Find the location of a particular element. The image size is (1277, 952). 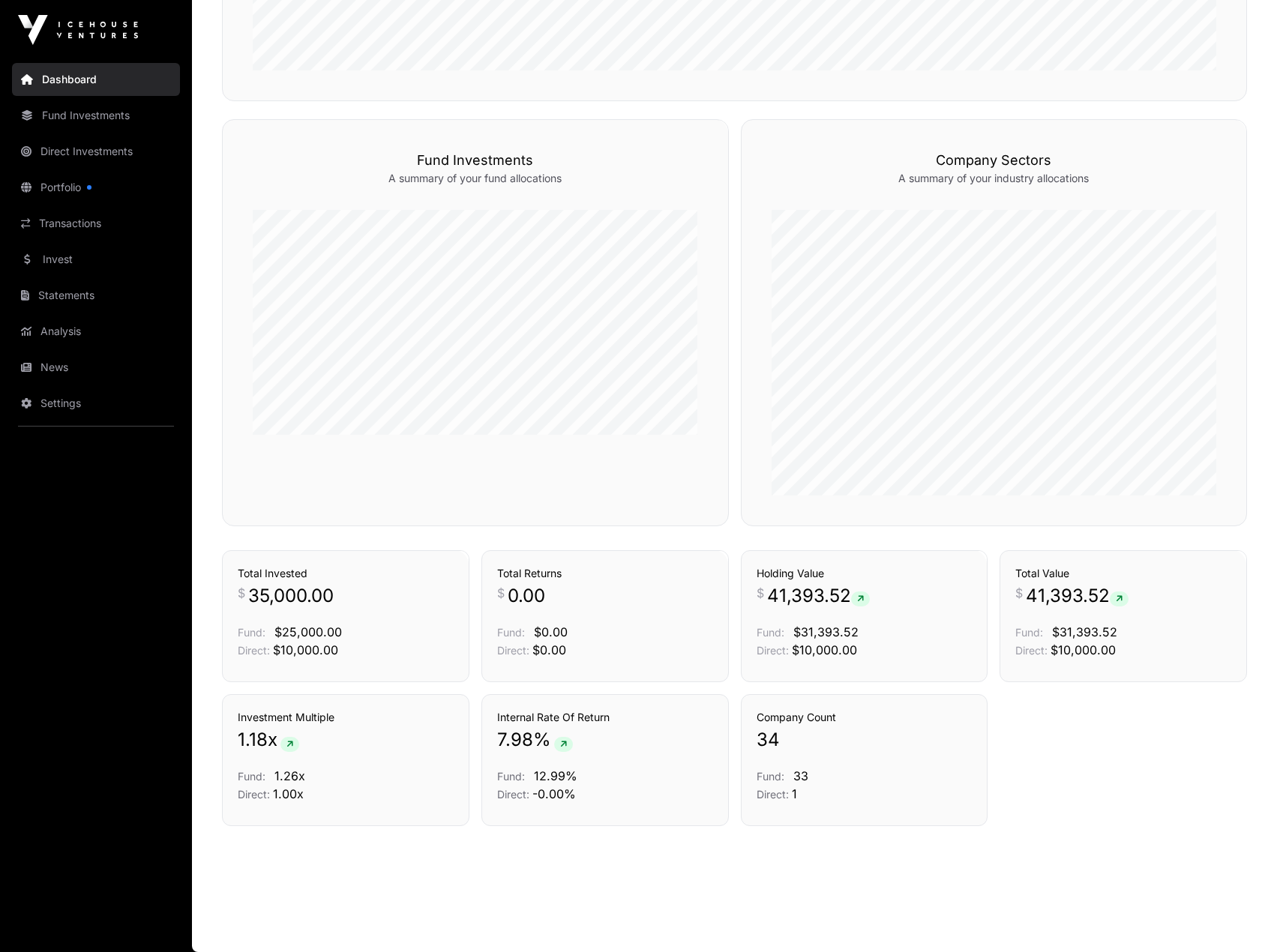

span: 1.00x is located at coordinates (288, 794).